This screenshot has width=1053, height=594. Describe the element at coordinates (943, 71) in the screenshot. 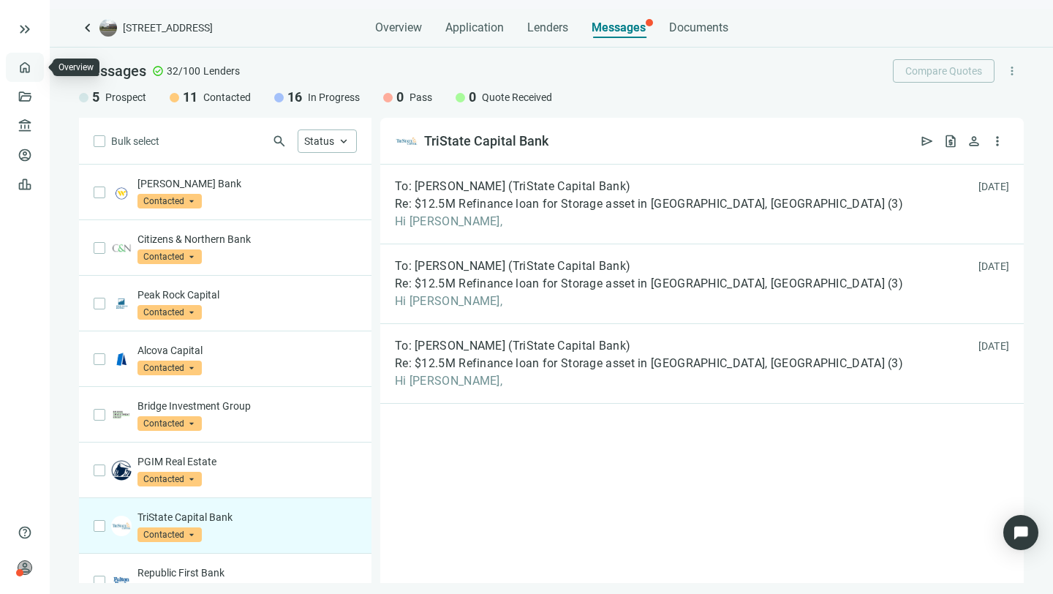

I see `button: Compare Quotes` at that location.